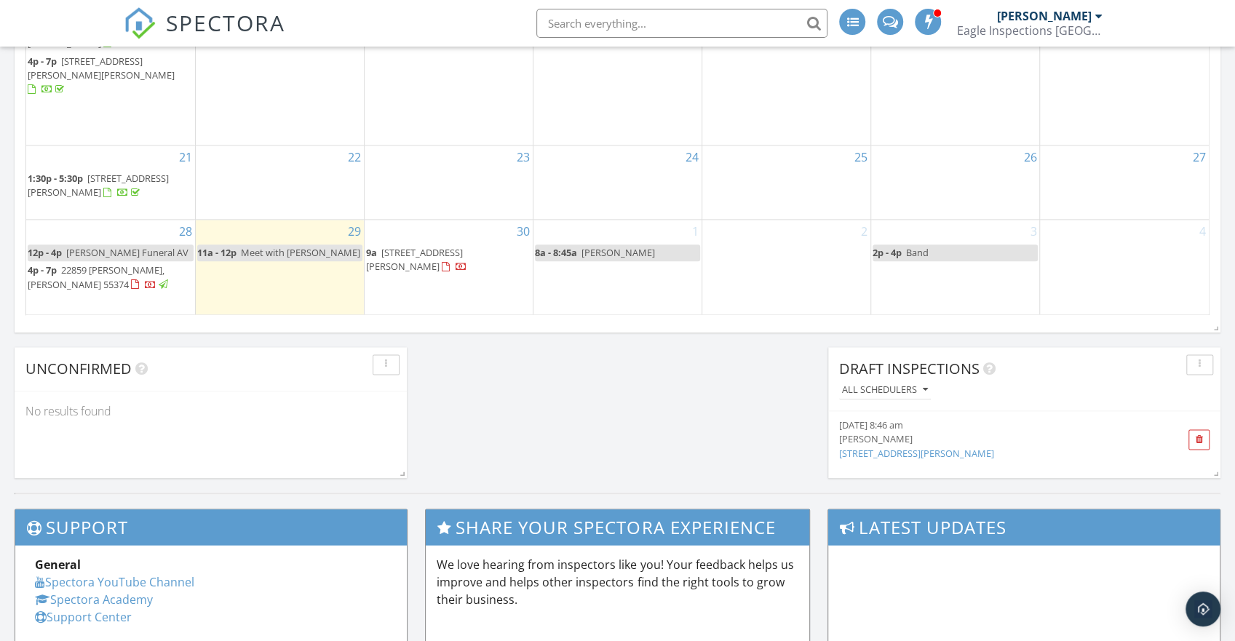 This screenshot has height=641, width=1235. What do you see at coordinates (94, 600) in the screenshot?
I see `a: Spectora Academy` at bounding box center [94, 600].